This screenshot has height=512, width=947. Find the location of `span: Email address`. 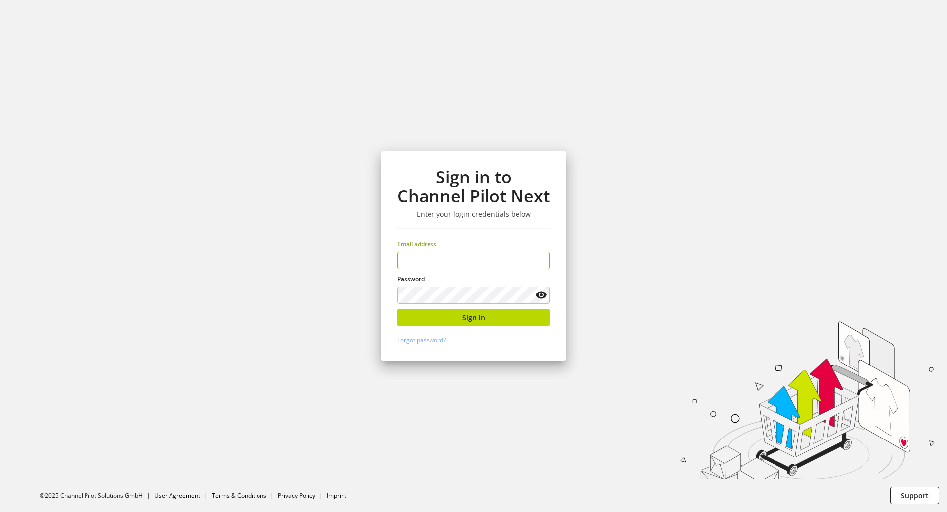

span: Email address is located at coordinates (416, 244).